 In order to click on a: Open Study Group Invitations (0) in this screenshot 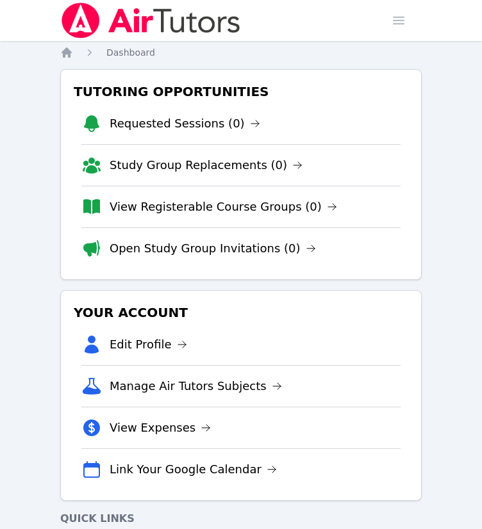, I will do `click(213, 249)`.